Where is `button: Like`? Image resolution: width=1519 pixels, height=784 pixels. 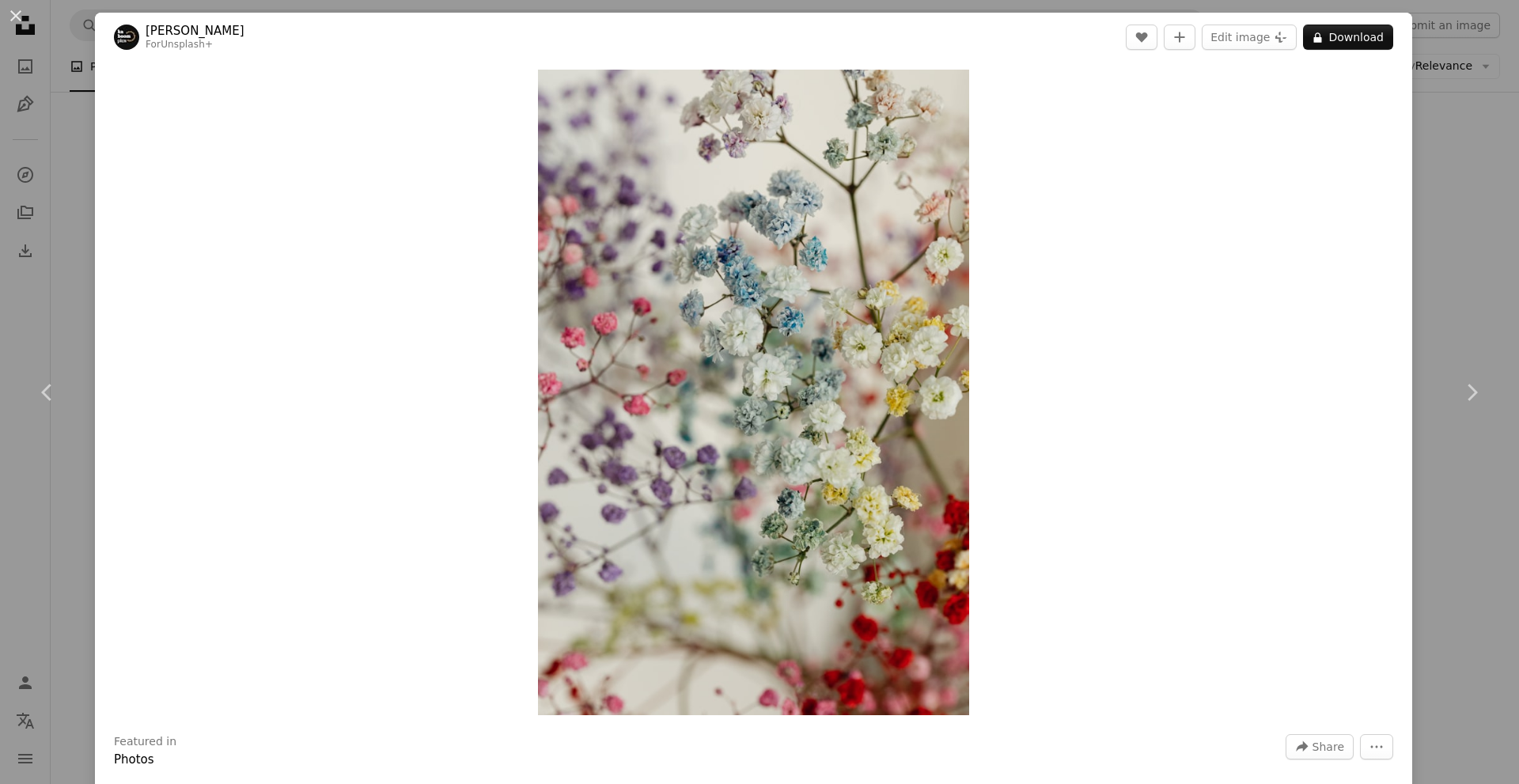 button: Like is located at coordinates (1142, 37).